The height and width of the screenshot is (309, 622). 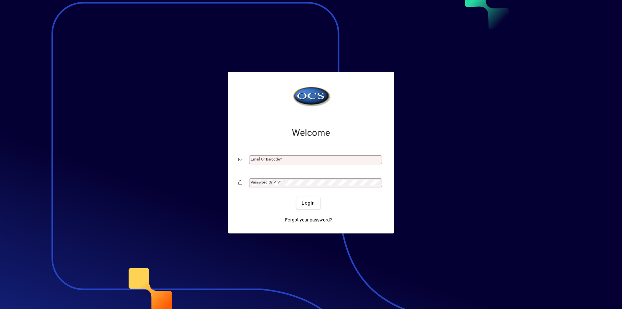 What do you see at coordinates (308, 203) in the screenshot?
I see `span: Login` at bounding box center [308, 203].